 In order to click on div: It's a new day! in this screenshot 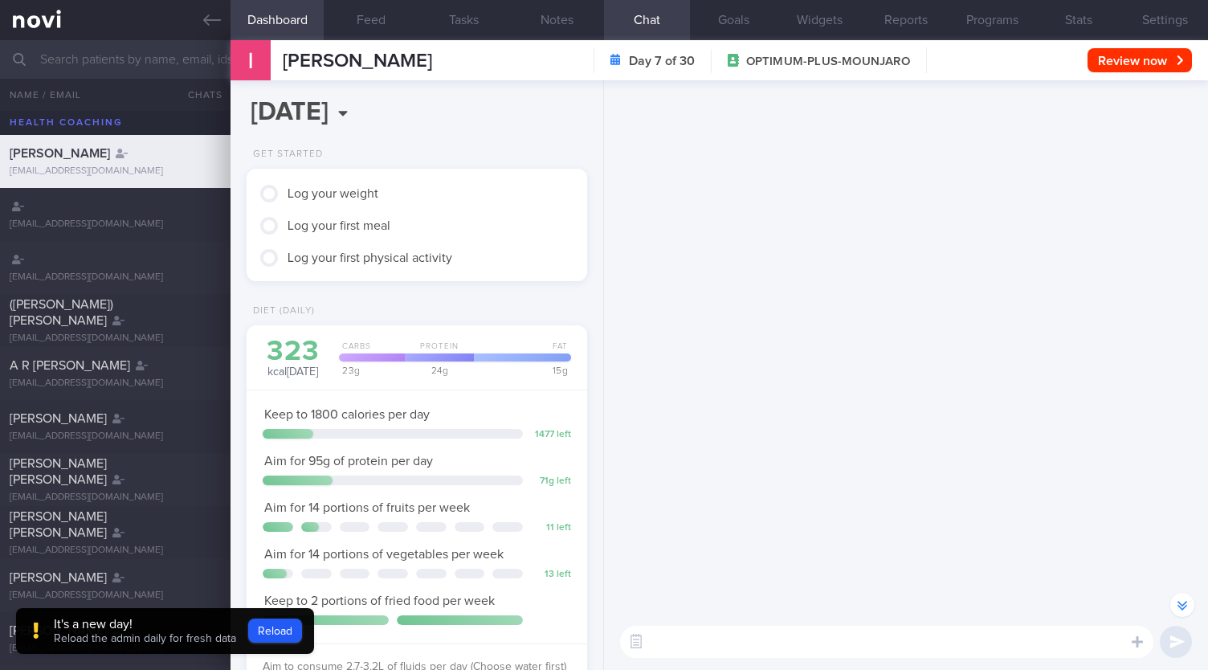, I will do `click(145, 624)`.